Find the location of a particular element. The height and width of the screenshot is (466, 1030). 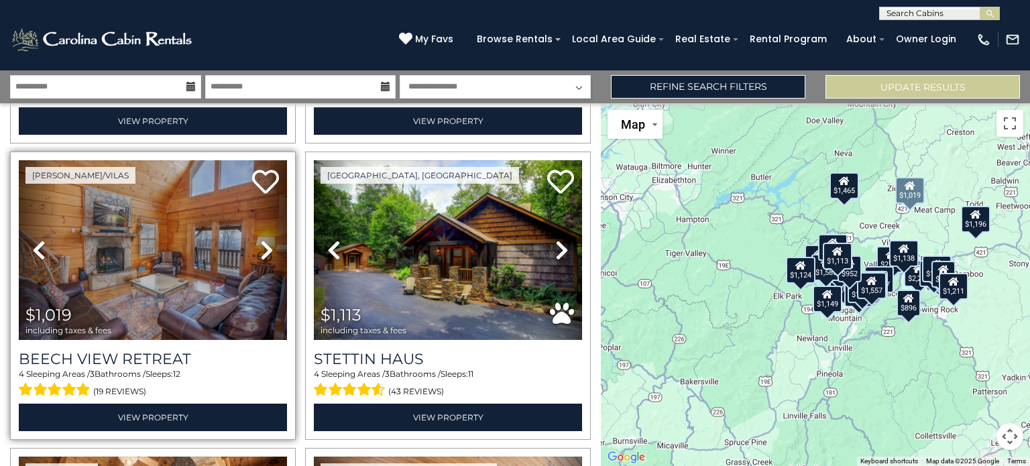

button: Map camera controls is located at coordinates (1009, 436).